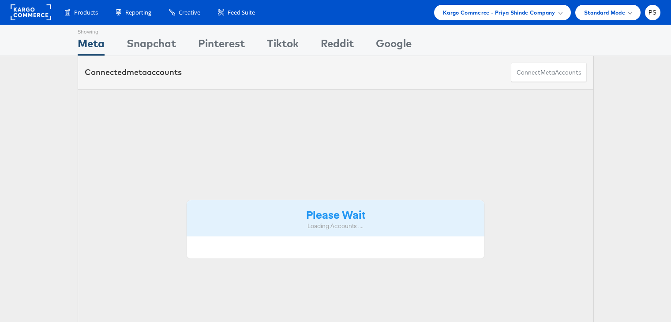 Image resolution: width=671 pixels, height=322 pixels. Describe the element at coordinates (336, 226) in the screenshot. I see `div: Loading Accounts ....` at that location.